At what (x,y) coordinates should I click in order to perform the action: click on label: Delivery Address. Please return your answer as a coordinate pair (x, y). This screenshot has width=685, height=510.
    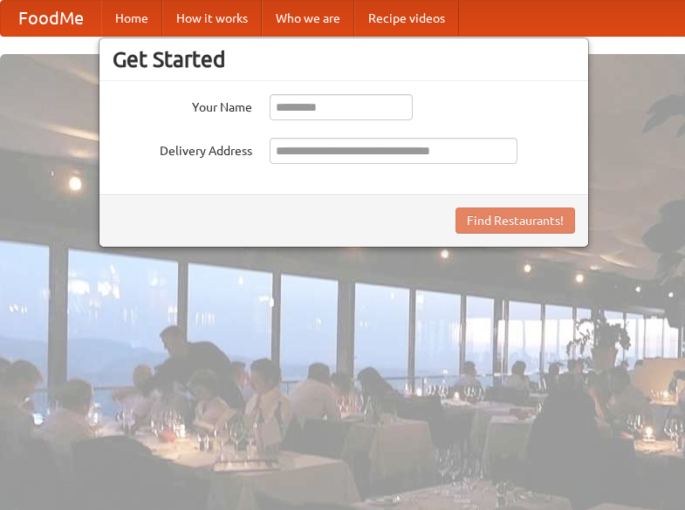
    Looking at the image, I should click on (182, 148).